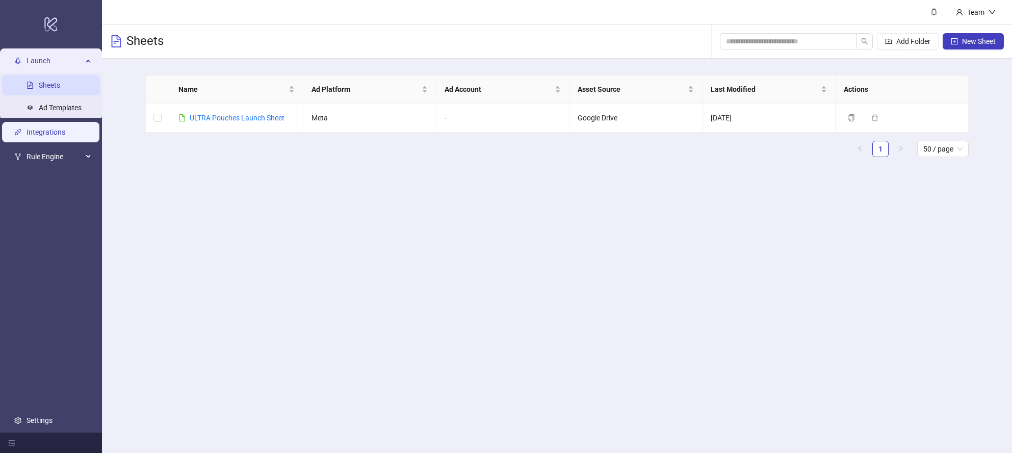 Image resolution: width=1012 pixels, height=453 pixels. I want to click on th: Name, so click(237, 89).